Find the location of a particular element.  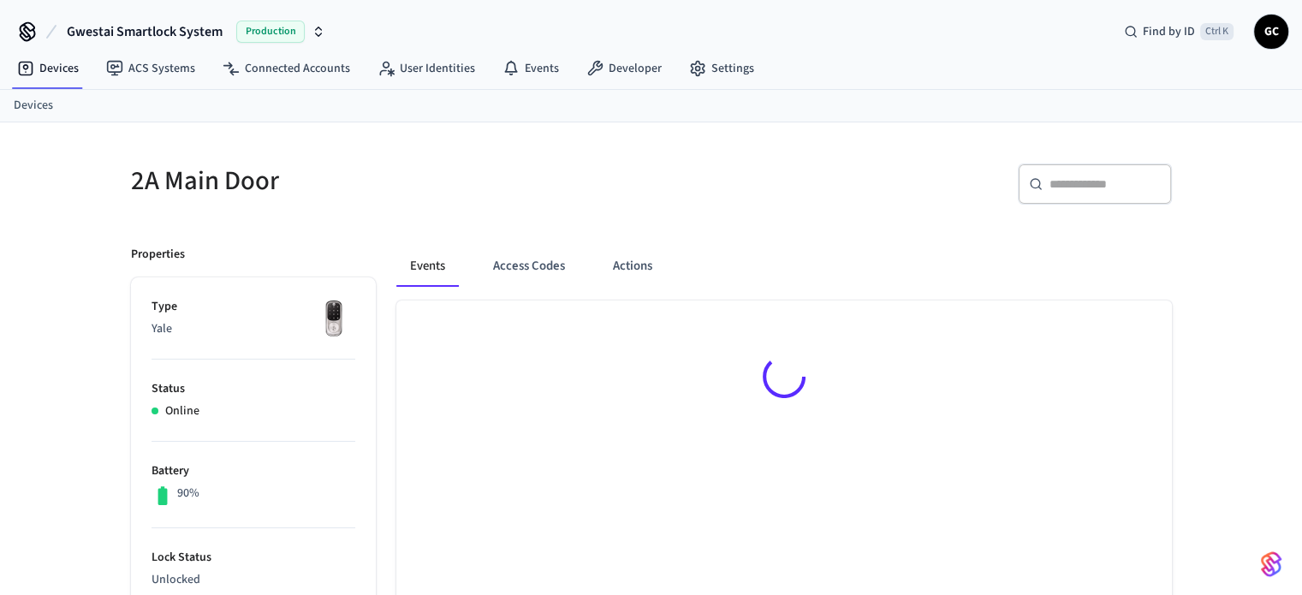

span: Ctrl K is located at coordinates (1216, 32).